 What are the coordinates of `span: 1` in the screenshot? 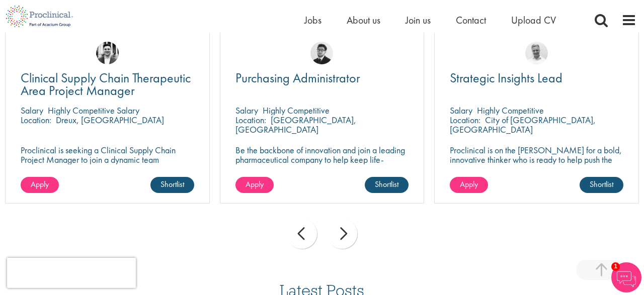 It's located at (616, 267).